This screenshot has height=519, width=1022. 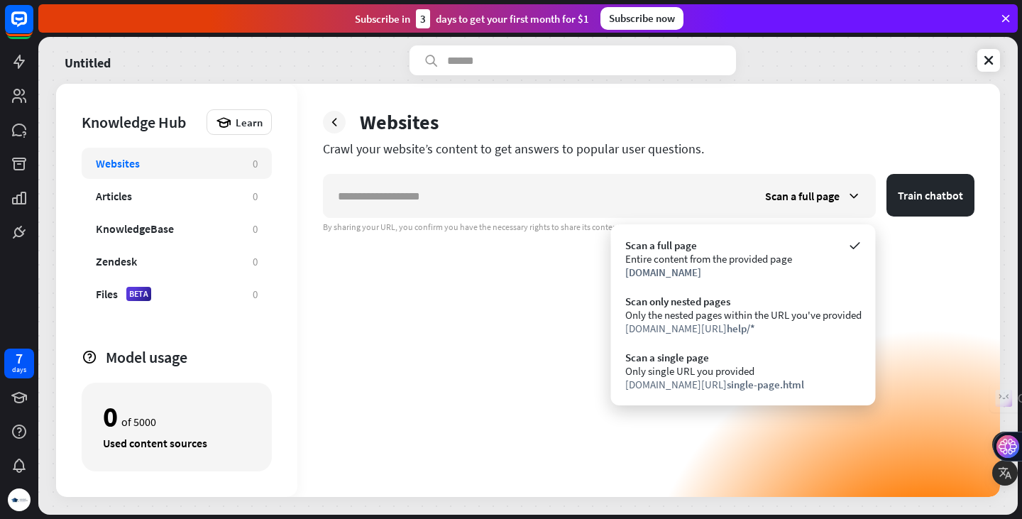 What do you see at coordinates (87, 60) in the screenshot?
I see `a: Untitled` at bounding box center [87, 60].